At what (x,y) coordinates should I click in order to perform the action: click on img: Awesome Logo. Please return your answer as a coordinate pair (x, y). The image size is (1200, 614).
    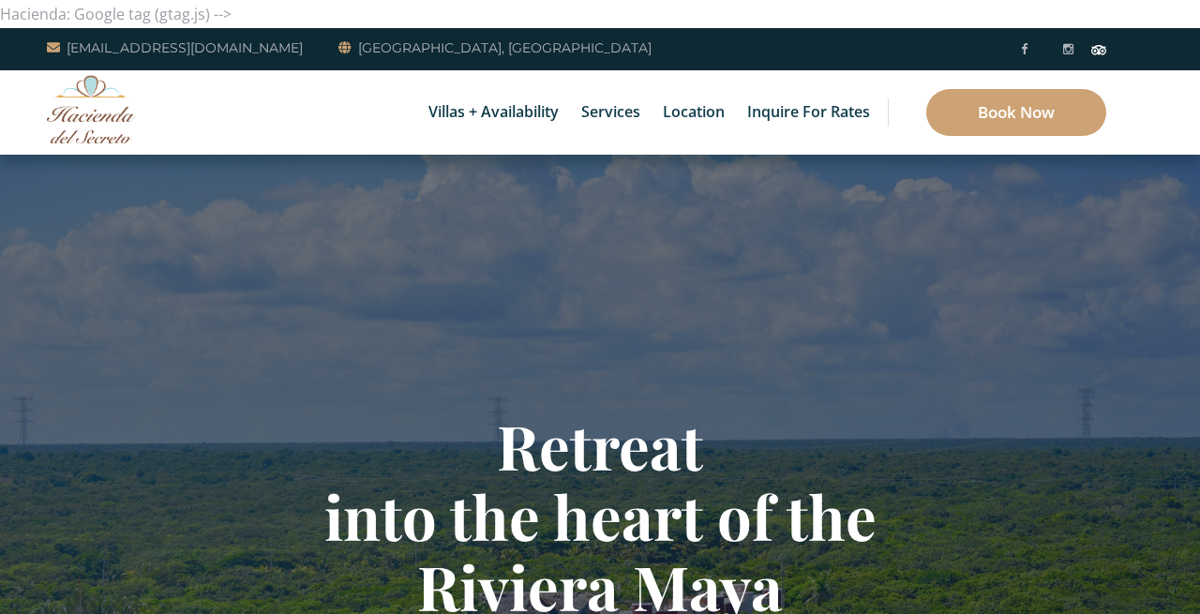
    Looking at the image, I should click on (91, 109).